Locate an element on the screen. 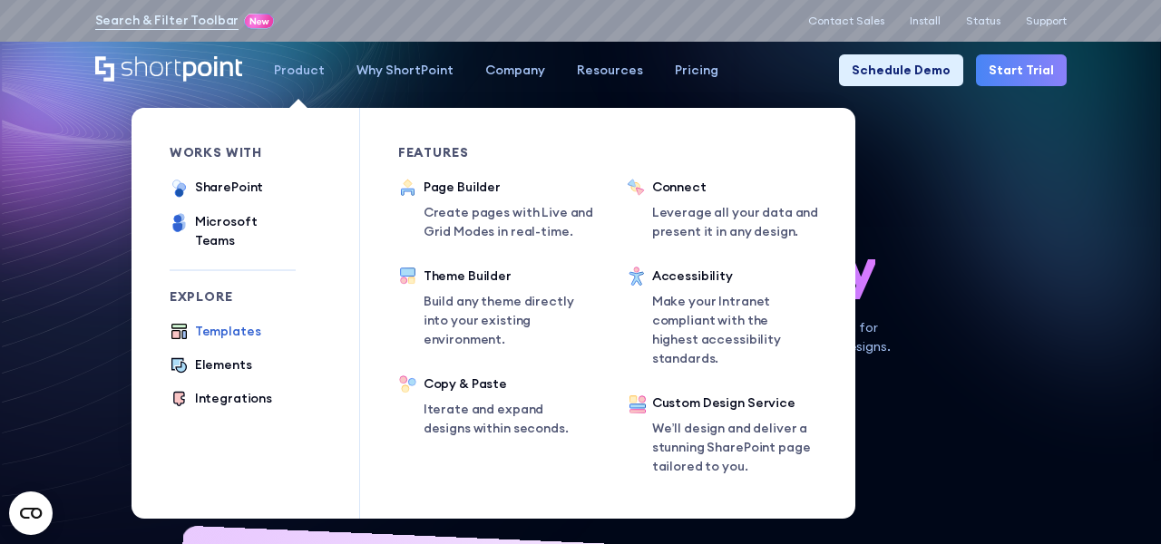 The image size is (1161, 544). a: Start Trial is located at coordinates (1021, 70).